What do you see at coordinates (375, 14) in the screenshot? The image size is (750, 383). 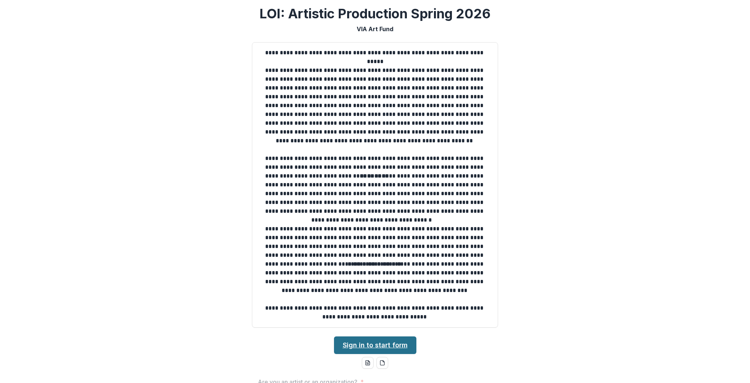 I see `h2: LOI: Artistic Production Spring 2026` at bounding box center [375, 14].